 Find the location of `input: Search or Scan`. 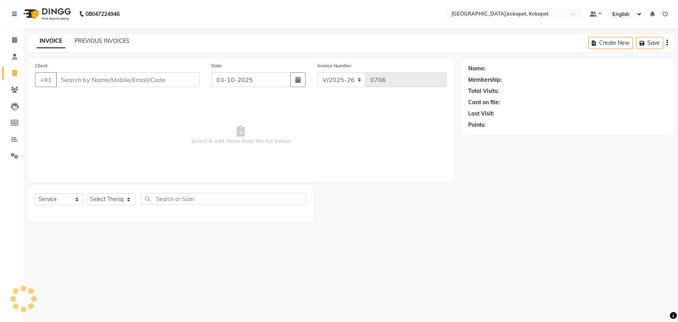

input: Search or Scan is located at coordinates (223, 199).